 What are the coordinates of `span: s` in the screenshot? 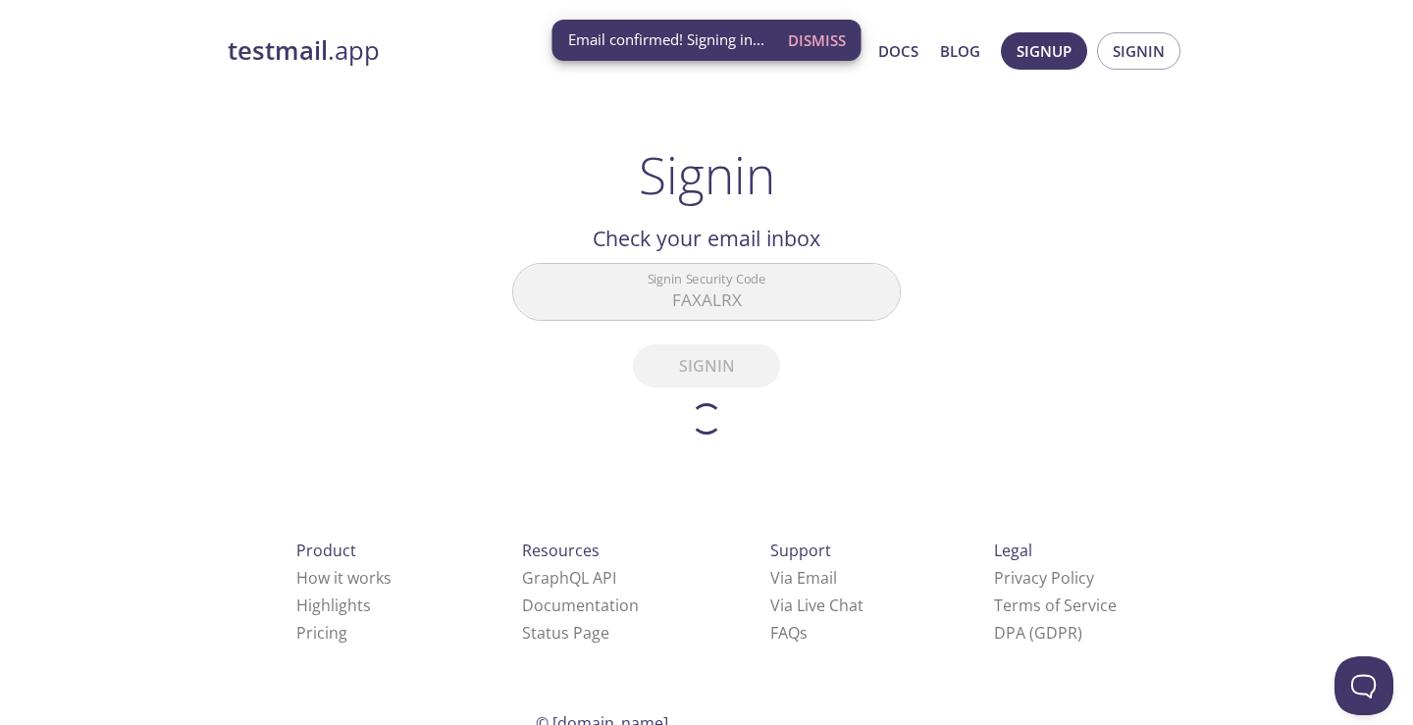 It's located at (803, 633).